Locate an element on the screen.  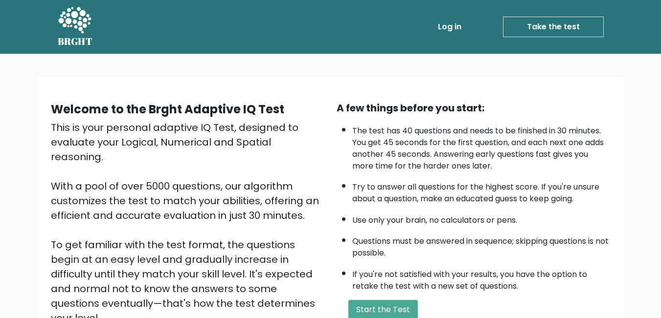
a: BRGHT is located at coordinates (75, 27).